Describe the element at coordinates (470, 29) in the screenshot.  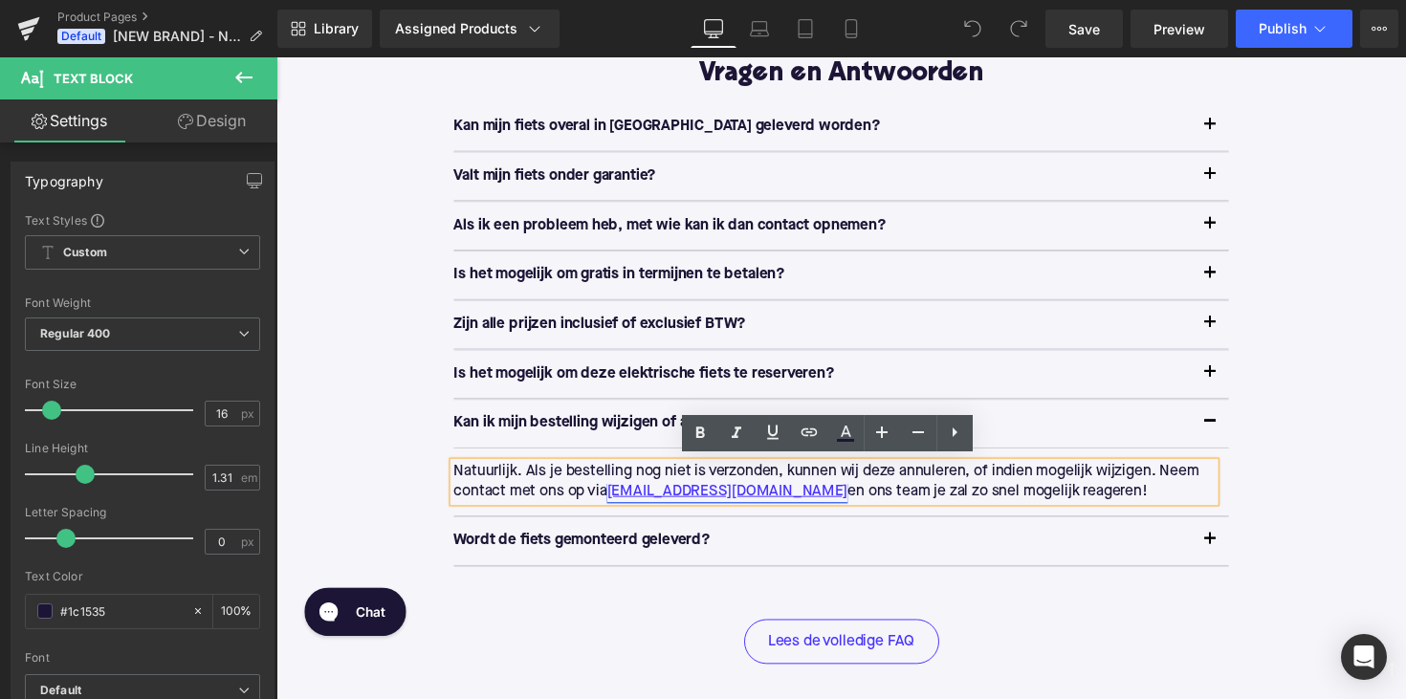
I see `div: Assigned Products` at that location.